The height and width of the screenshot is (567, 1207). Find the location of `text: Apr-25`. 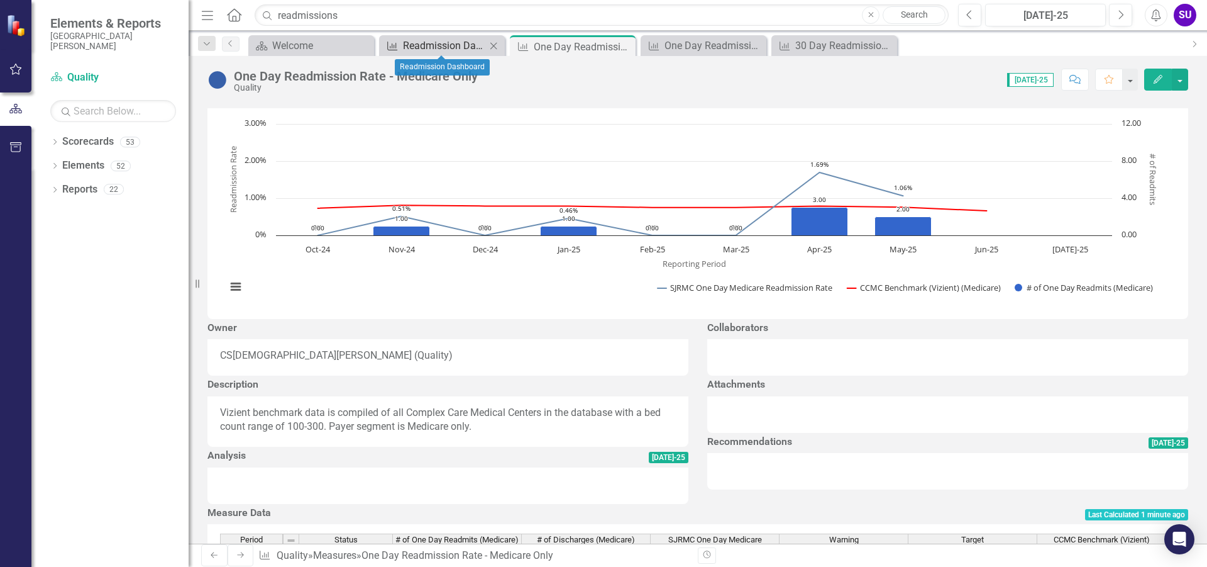

text: Apr-25 is located at coordinates (819, 249).